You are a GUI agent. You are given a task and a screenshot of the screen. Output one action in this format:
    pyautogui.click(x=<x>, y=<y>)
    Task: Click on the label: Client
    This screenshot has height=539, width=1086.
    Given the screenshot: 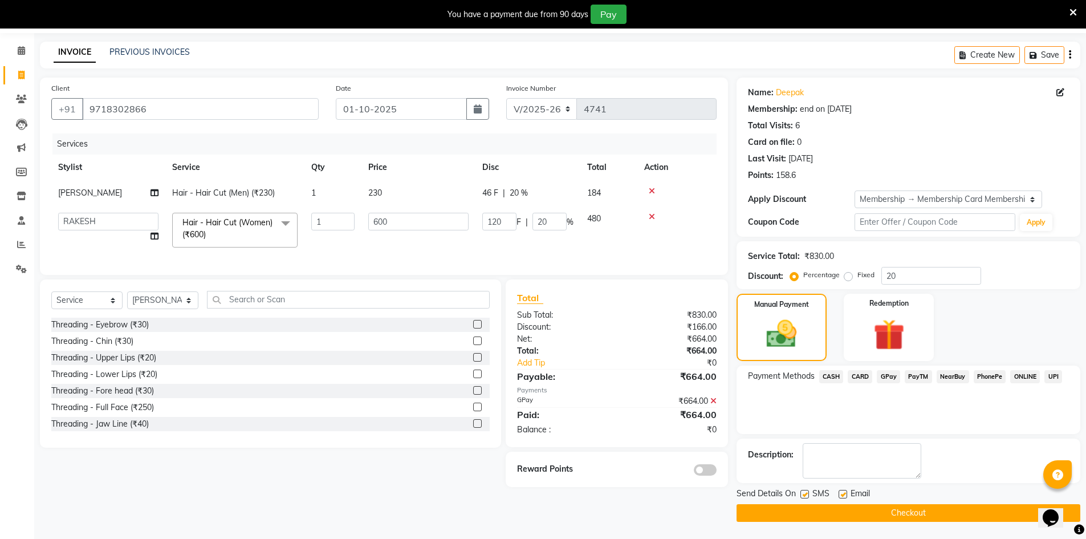 What is the action you would take?
    pyautogui.click(x=60, y=88)
    